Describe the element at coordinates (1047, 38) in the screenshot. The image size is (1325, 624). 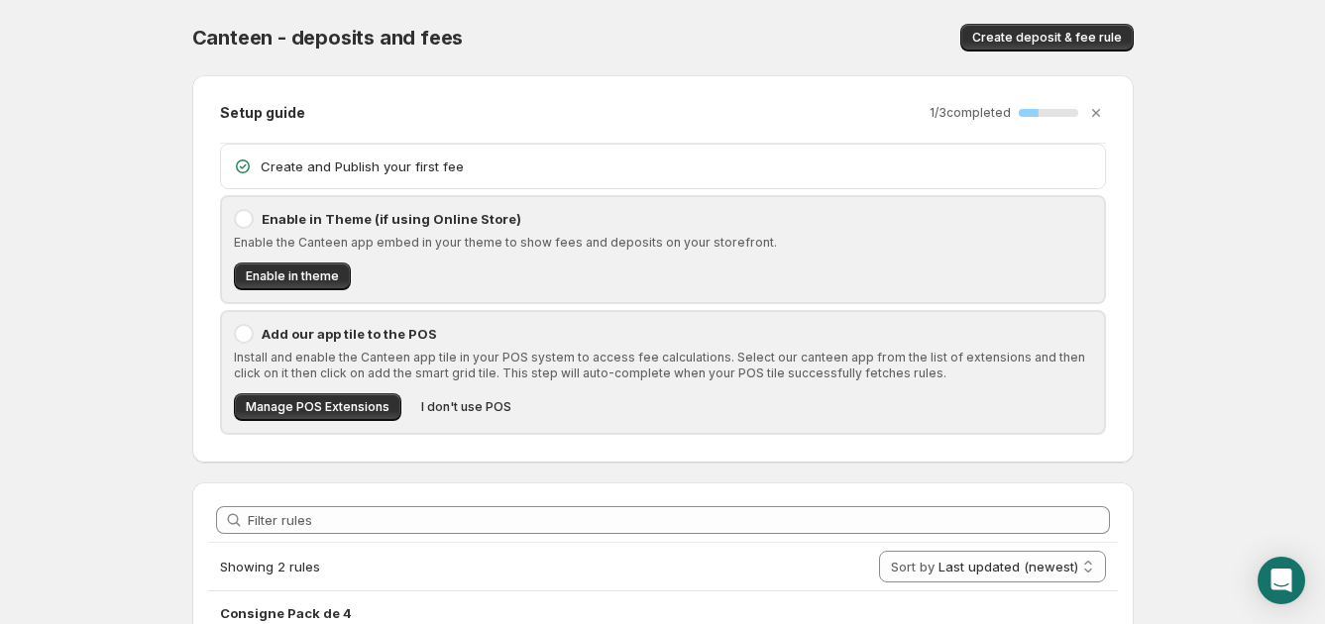
I see `button: Create deposit & fee rule` at that location.